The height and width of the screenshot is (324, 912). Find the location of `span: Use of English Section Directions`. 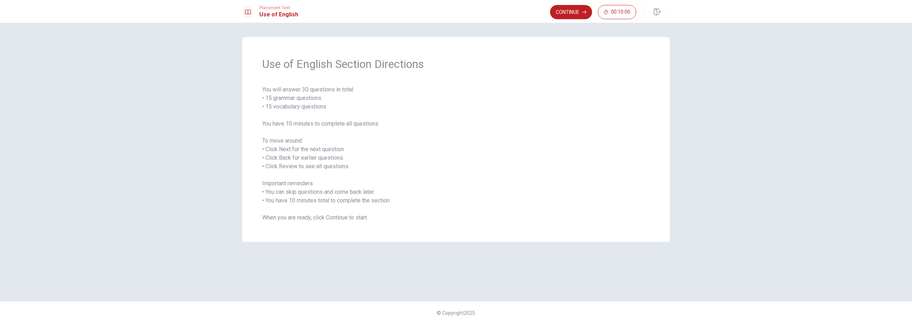

span: Use of English Section Directions is located at coordinates (456, 64).